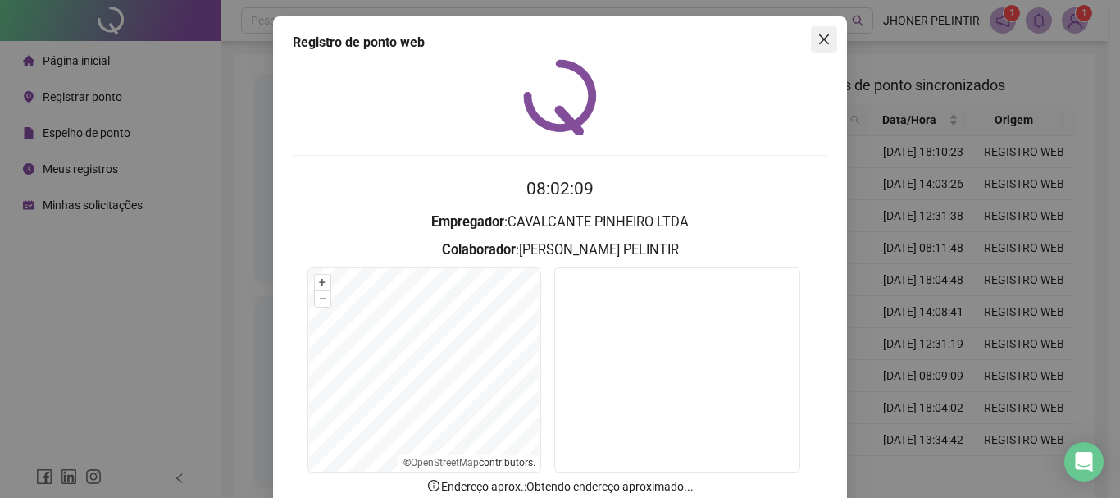  I want to click on button: Close, so click(824, 39).